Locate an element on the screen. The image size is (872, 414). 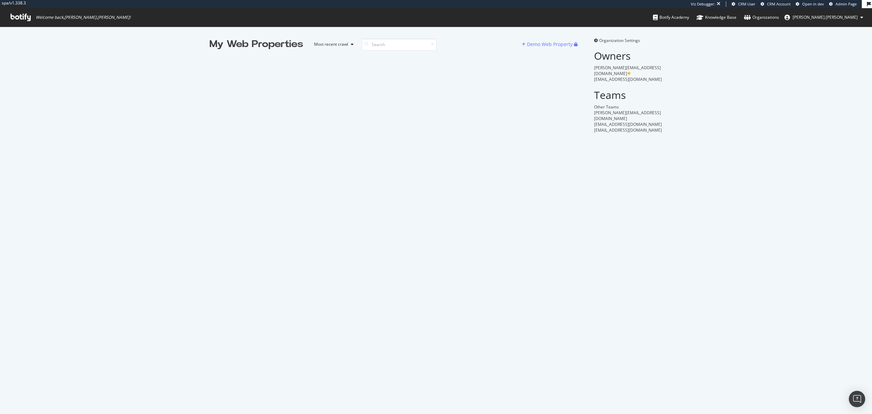
div: Organizations is located at coordinates (761, 17).